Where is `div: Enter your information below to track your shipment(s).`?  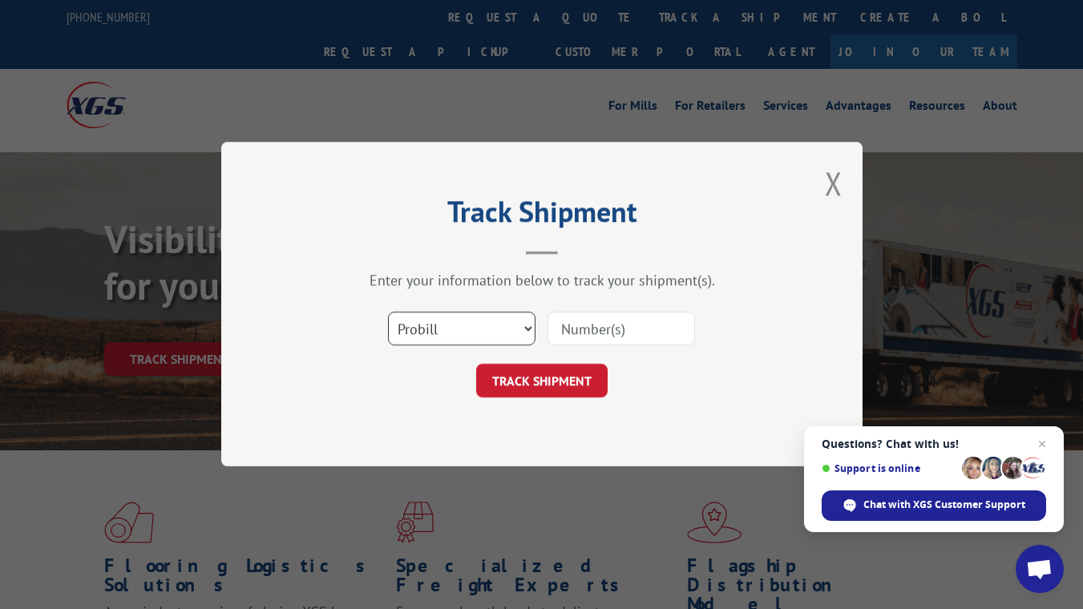
div: Enter your information below to track your shipment(s). is located at coordinates (542, 281).